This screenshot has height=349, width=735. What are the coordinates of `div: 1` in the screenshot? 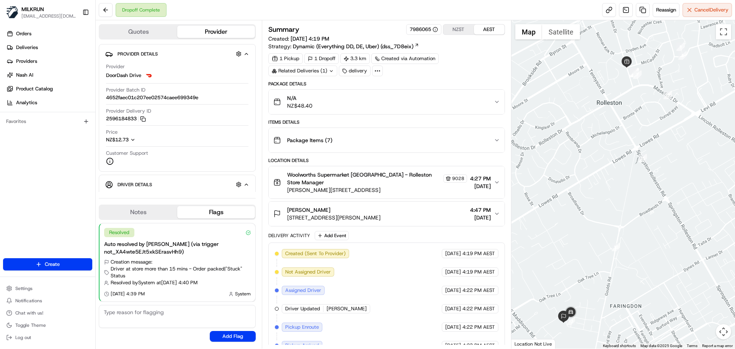 It's located at (635, 72).